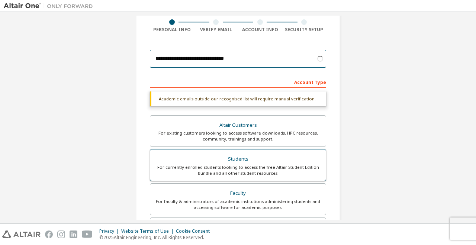 Image resolution: width=476 pixels, height=245 pixels. Describe the element at coordinates (49, 234) in the screenshot. I see `img: facebook.svg` at that location.